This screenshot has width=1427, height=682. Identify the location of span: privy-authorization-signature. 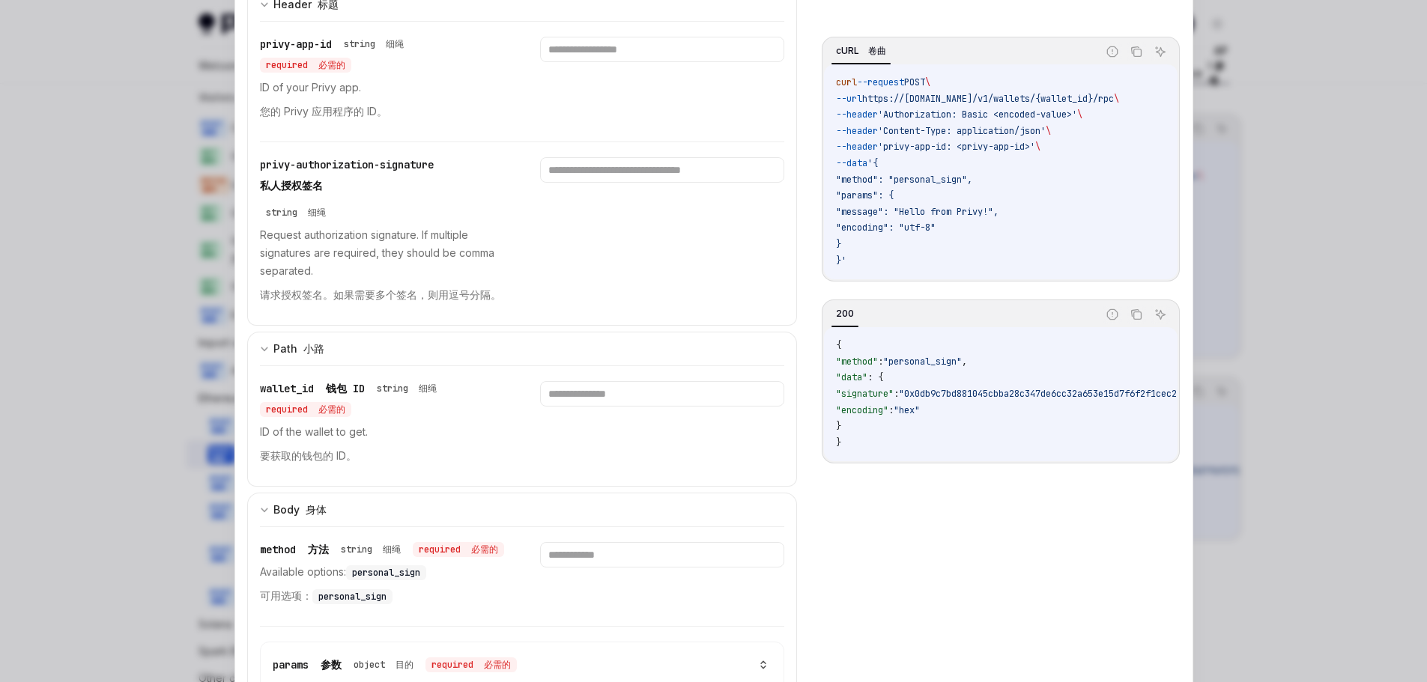
(347, 175).